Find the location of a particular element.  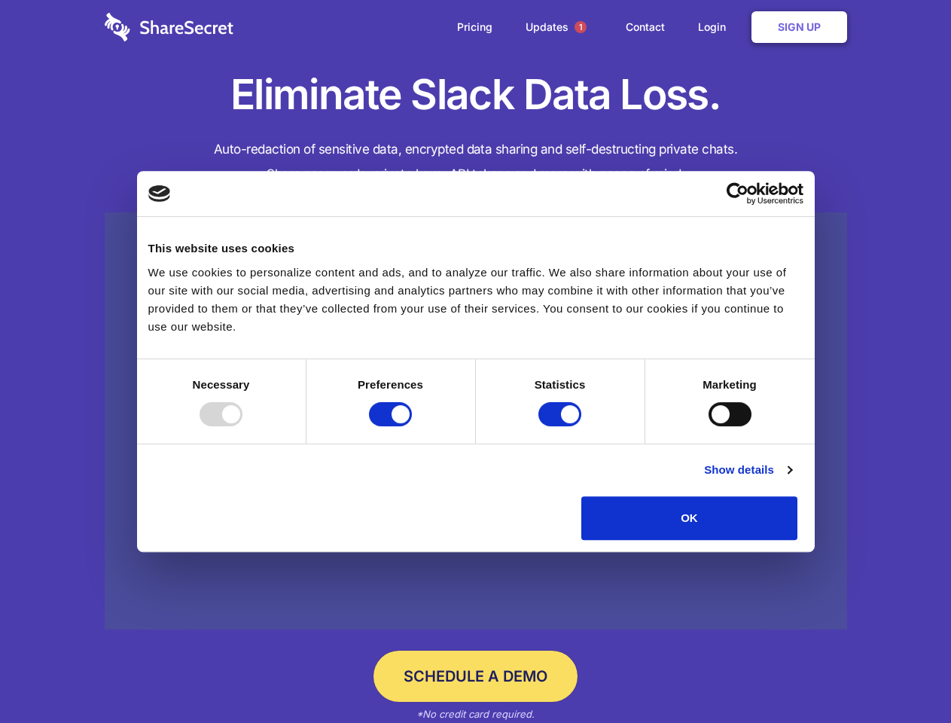

strong: Preferences is located at coordinates (390, 384).